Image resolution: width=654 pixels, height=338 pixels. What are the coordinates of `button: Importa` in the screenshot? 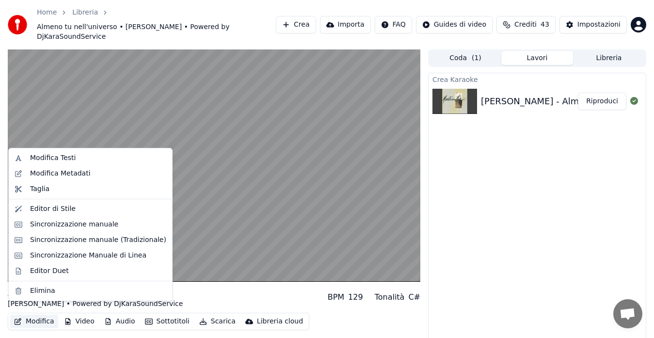 It's located at (345, 25).